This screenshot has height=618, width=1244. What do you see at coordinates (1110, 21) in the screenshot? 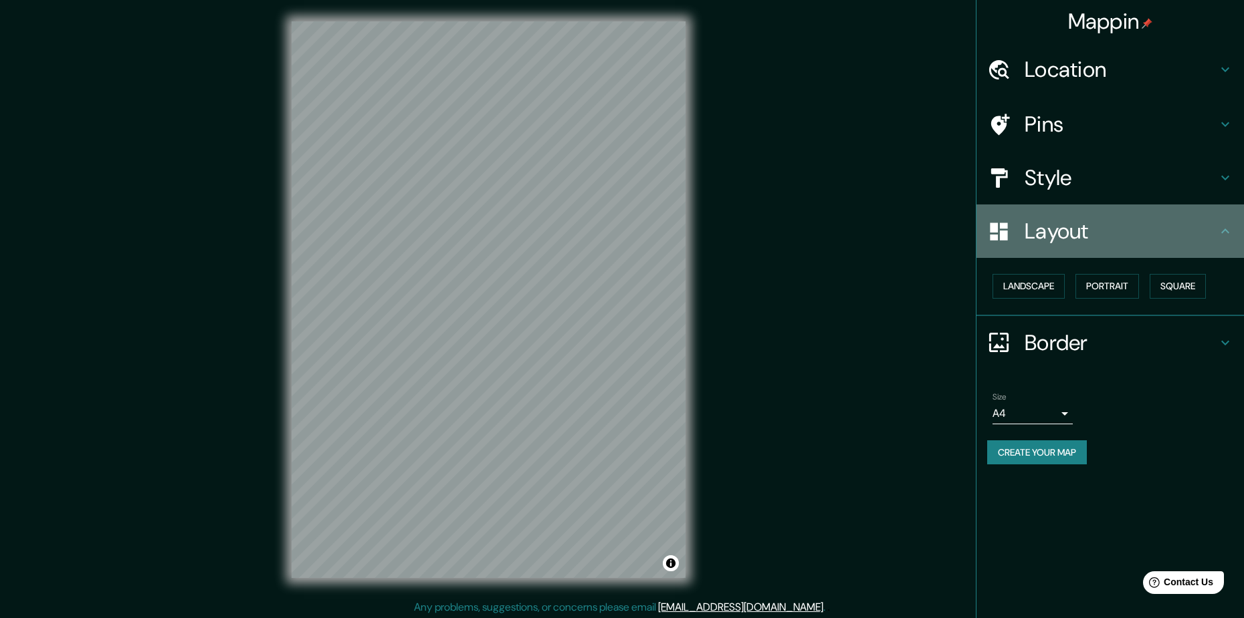
I see `h4: Mappin` at bounding box center [1110, 21].